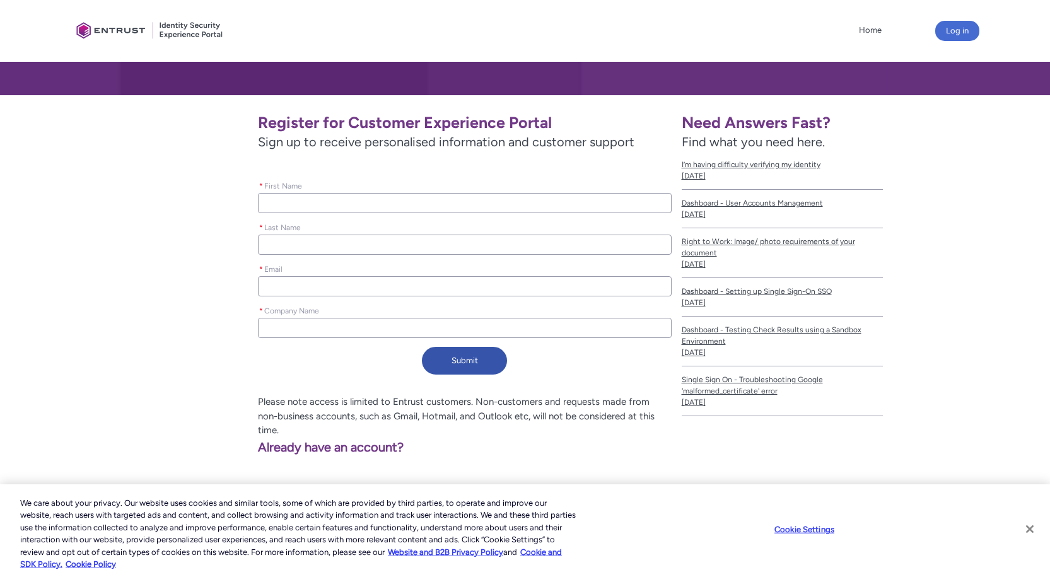 The image size is (1050, 577). Describe the element at coordinates (445, 552) in the screenshot. I see `a: More information about our cookie policy., opens in a new tab` at that location.